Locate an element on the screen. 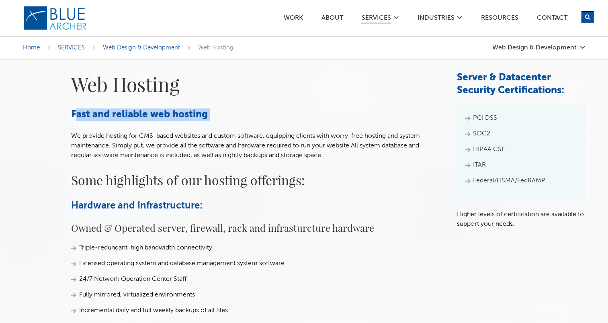 The height and width of the screenshot is (323, 608). a: Work is located at coordinates (293, 19).